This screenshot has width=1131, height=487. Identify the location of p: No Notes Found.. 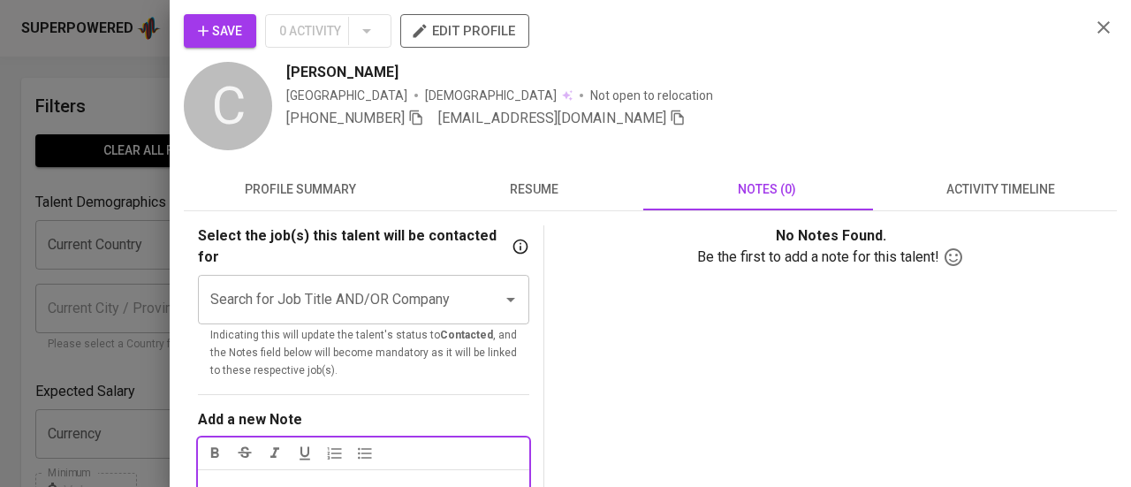
(831, 236).